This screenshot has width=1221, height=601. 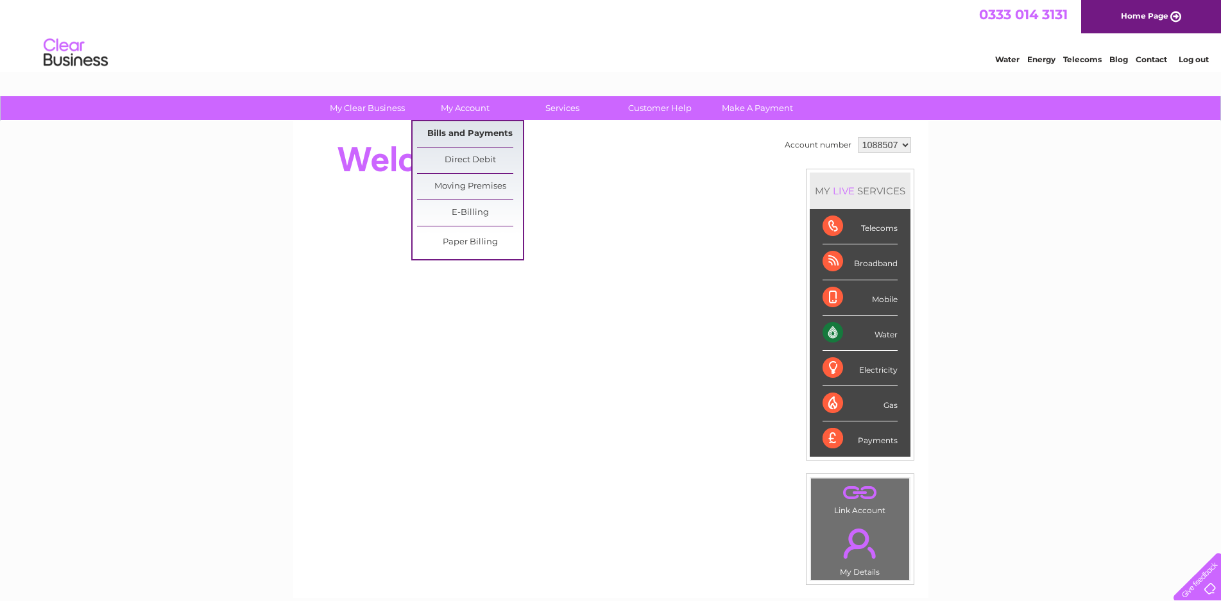 I want to click on td: My Details, so click(x=860, y=549).